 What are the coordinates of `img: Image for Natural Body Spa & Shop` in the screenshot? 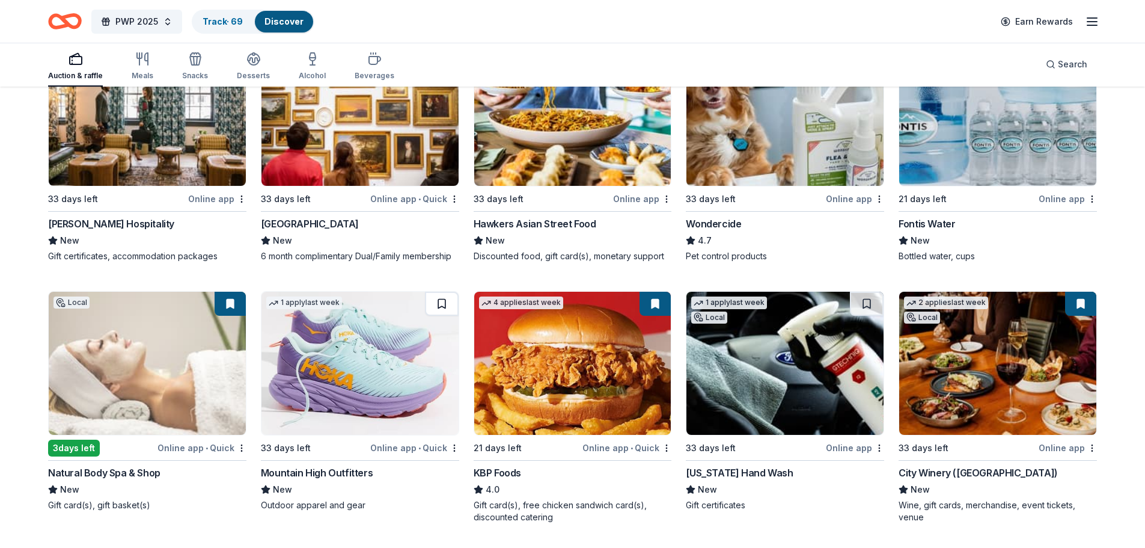 It's located at (147, 363).